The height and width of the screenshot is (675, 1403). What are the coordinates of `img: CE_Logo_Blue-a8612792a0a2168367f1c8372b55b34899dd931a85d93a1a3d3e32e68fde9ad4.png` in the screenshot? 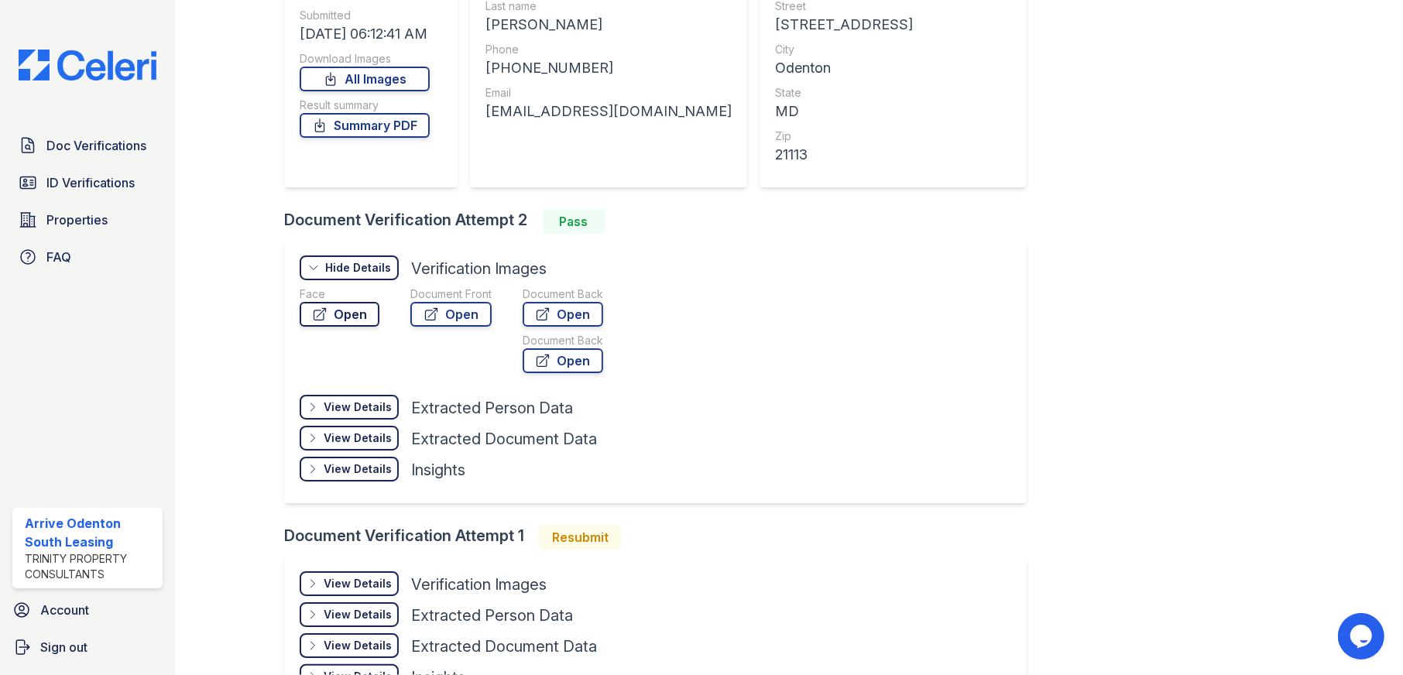 It's located at (87, 65).